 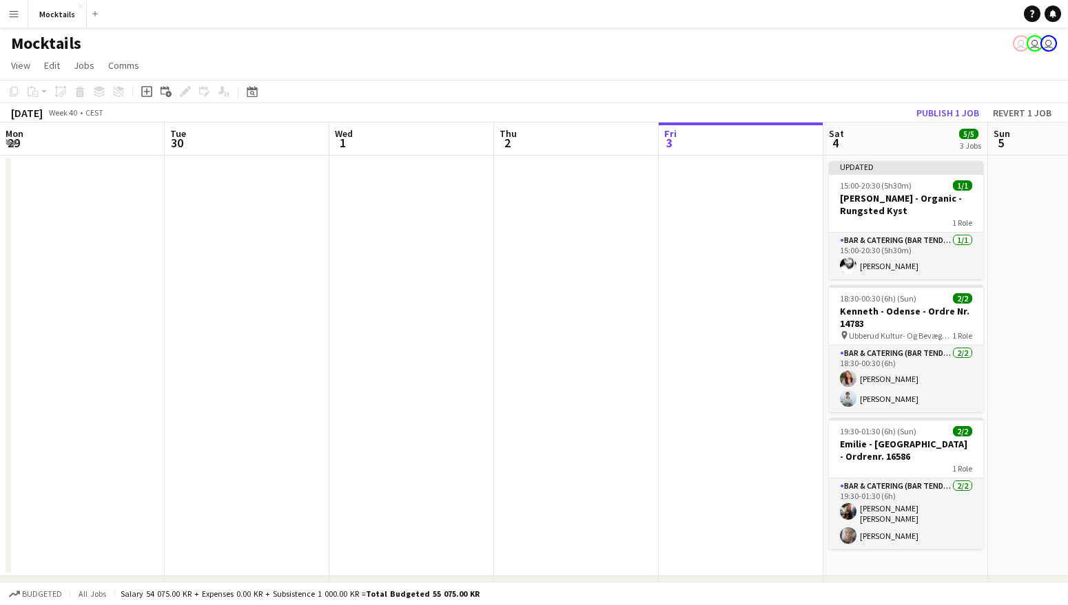 I want to click on span: Sat, so click(x=836, y=134).